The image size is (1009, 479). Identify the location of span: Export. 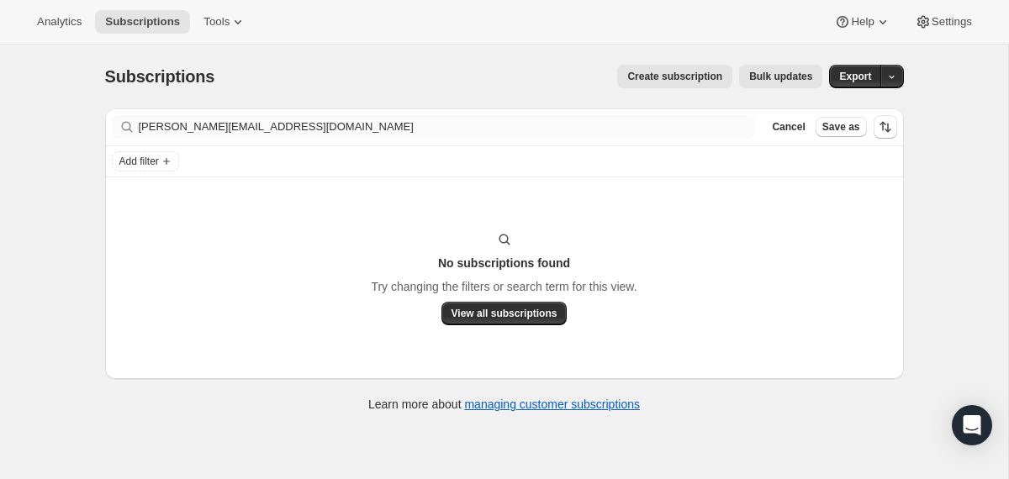
(855, 77).